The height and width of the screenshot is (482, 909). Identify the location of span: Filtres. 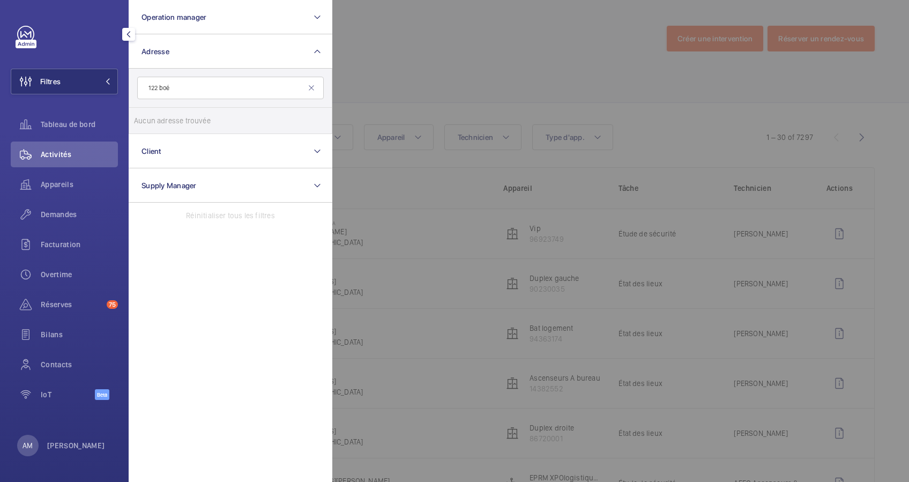
(50, 81).